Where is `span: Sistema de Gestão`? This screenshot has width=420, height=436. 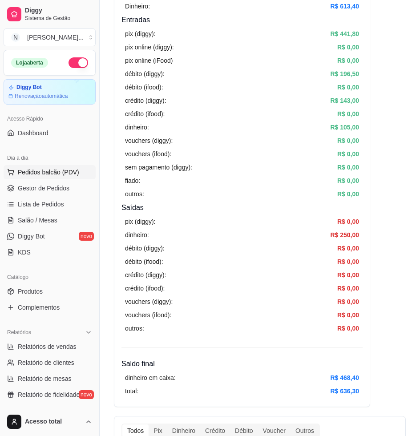
span: Sistema de Gestão is located at coordinates (58, 18).